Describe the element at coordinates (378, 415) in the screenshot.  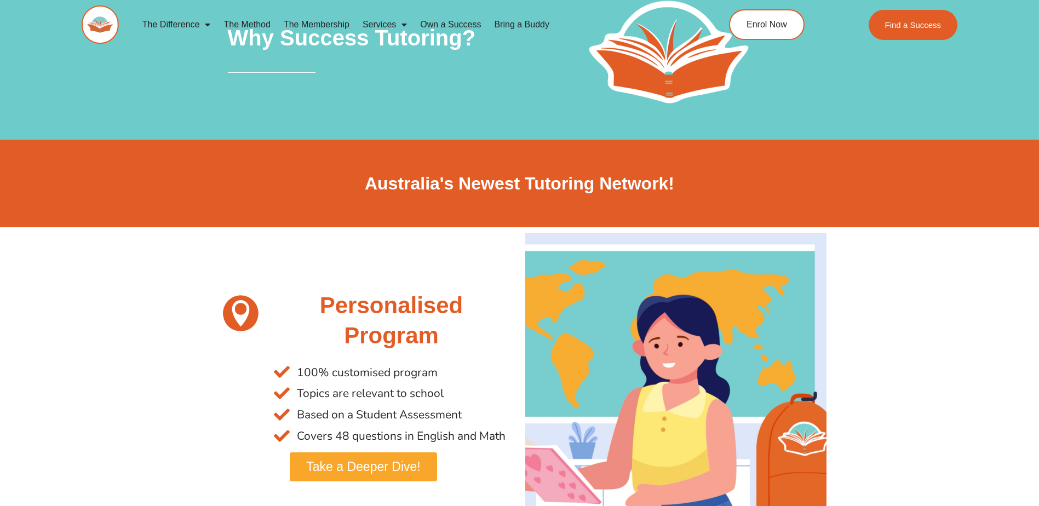
I see `span: Based on a Student Assessment` at that location.